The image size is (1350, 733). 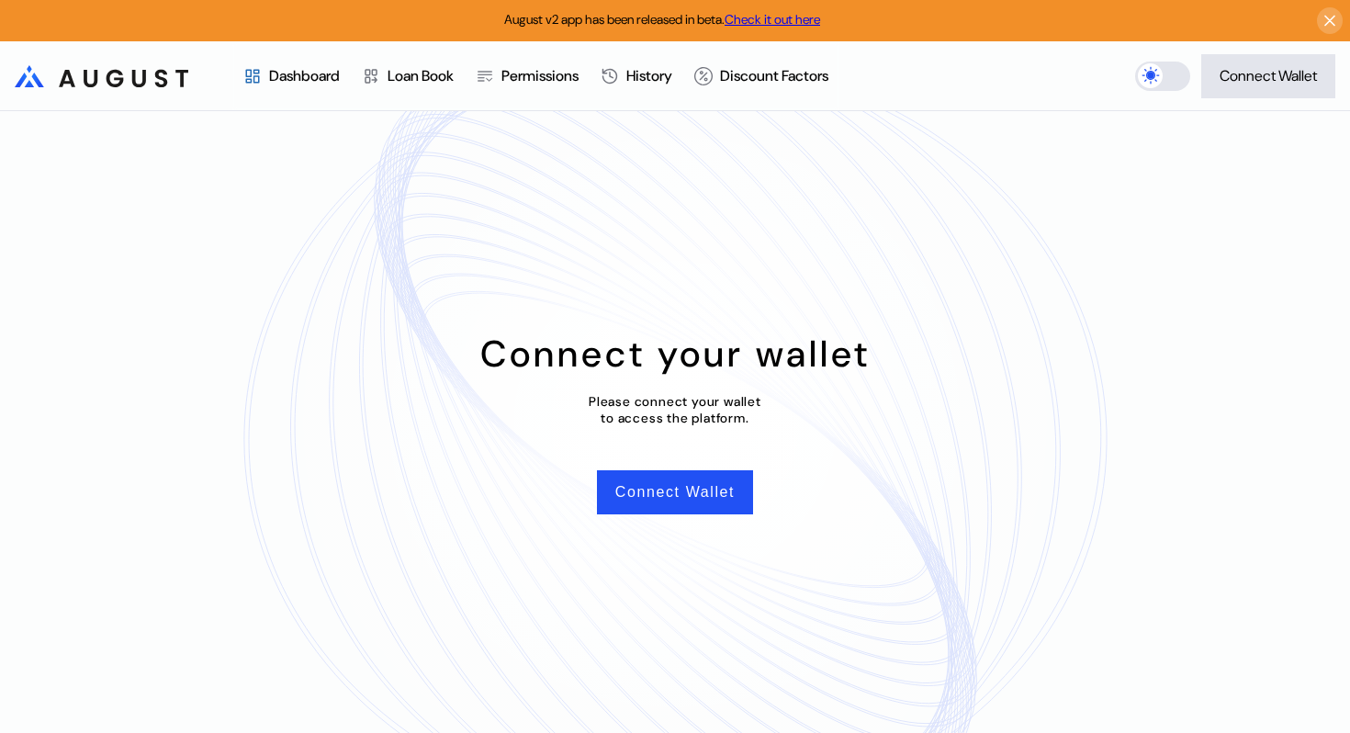 What do you see at coordinates (527, 76) in the screenshot?
I see `a: Permissions` at bounding box center [527, 76].